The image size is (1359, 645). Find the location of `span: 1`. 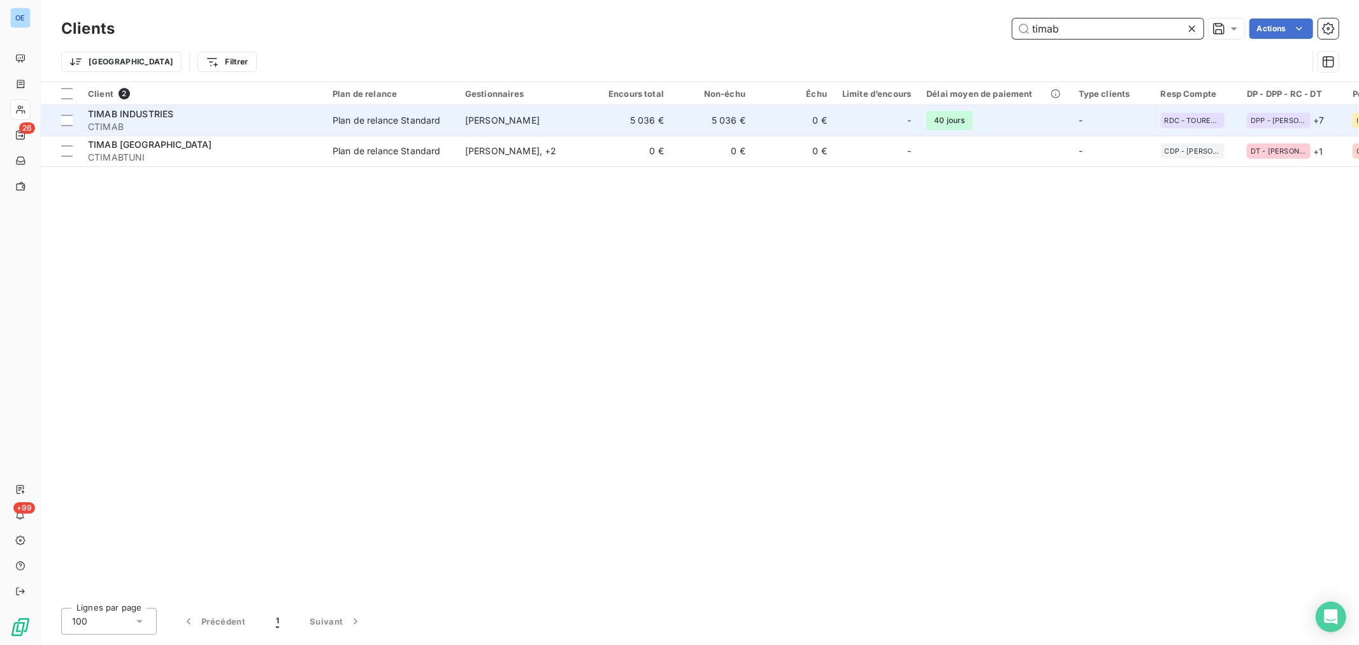

span: 1 is located at coordinates (277, 621).